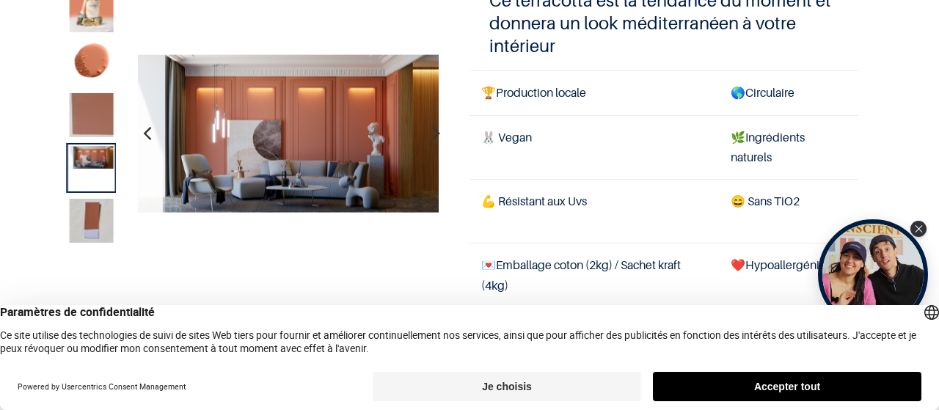 The height and width of the screenshot is (410, 939). What do you see at coordinates (534, 201) in the screenshot?
I see `span: 💪 Résistant aux Uvs` at bounding box center [534, 201].